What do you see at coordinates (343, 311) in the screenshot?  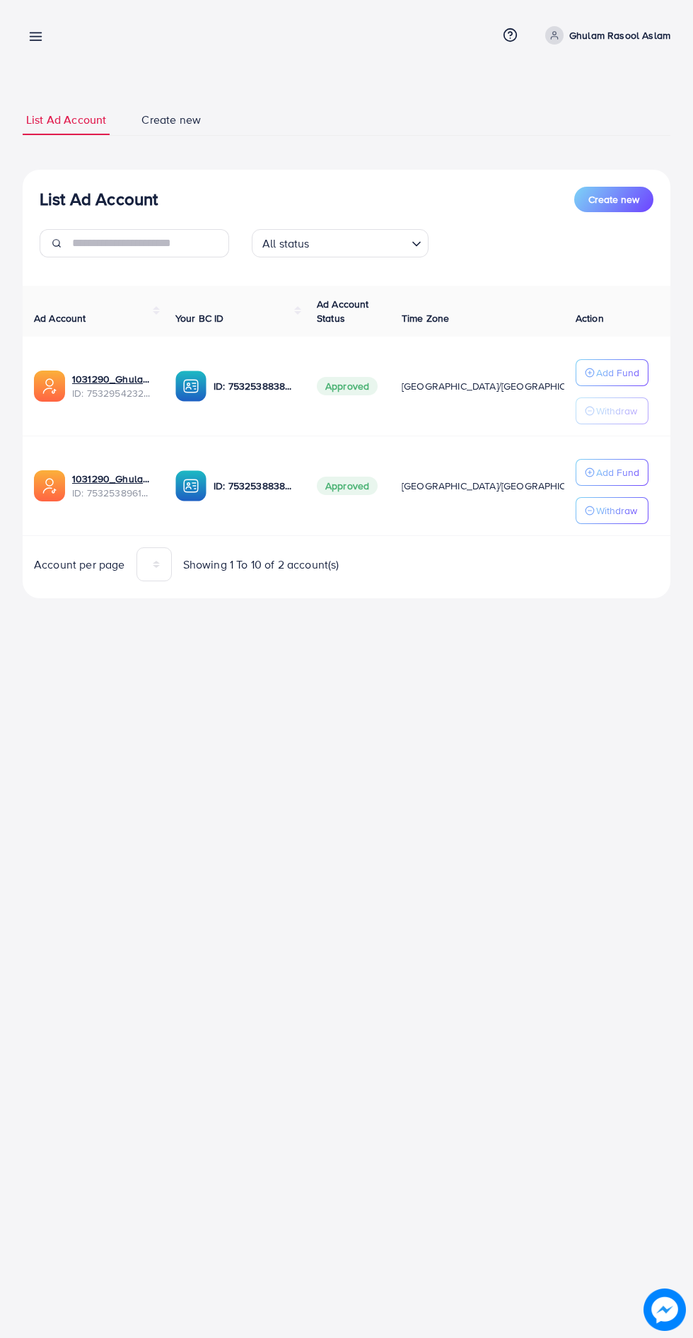 I see `span: Ad Account Status` at bounding box center [343, 311].